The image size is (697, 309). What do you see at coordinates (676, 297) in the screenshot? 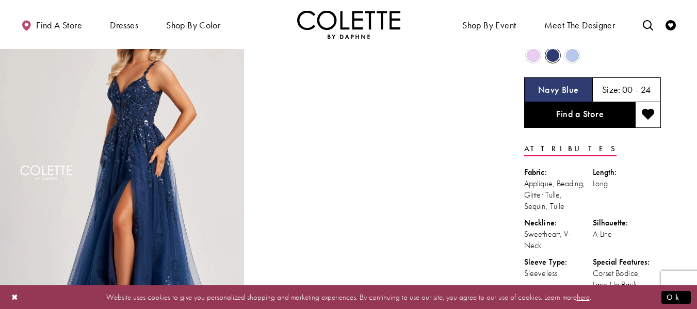
I see `button: Submit Dialog` at bounding box center [676, 297].